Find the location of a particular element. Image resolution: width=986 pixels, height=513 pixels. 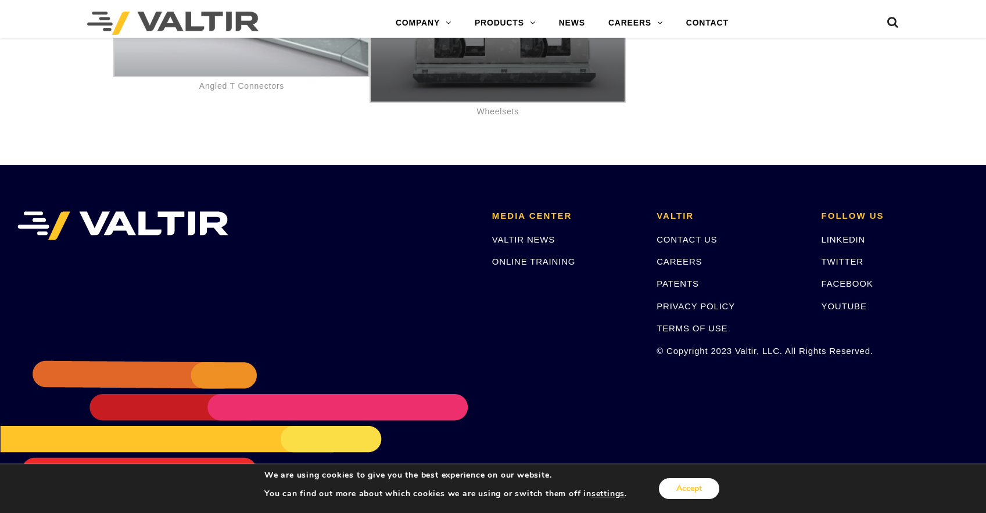

a: FACEBOOK is located at coordinates (847, 283).